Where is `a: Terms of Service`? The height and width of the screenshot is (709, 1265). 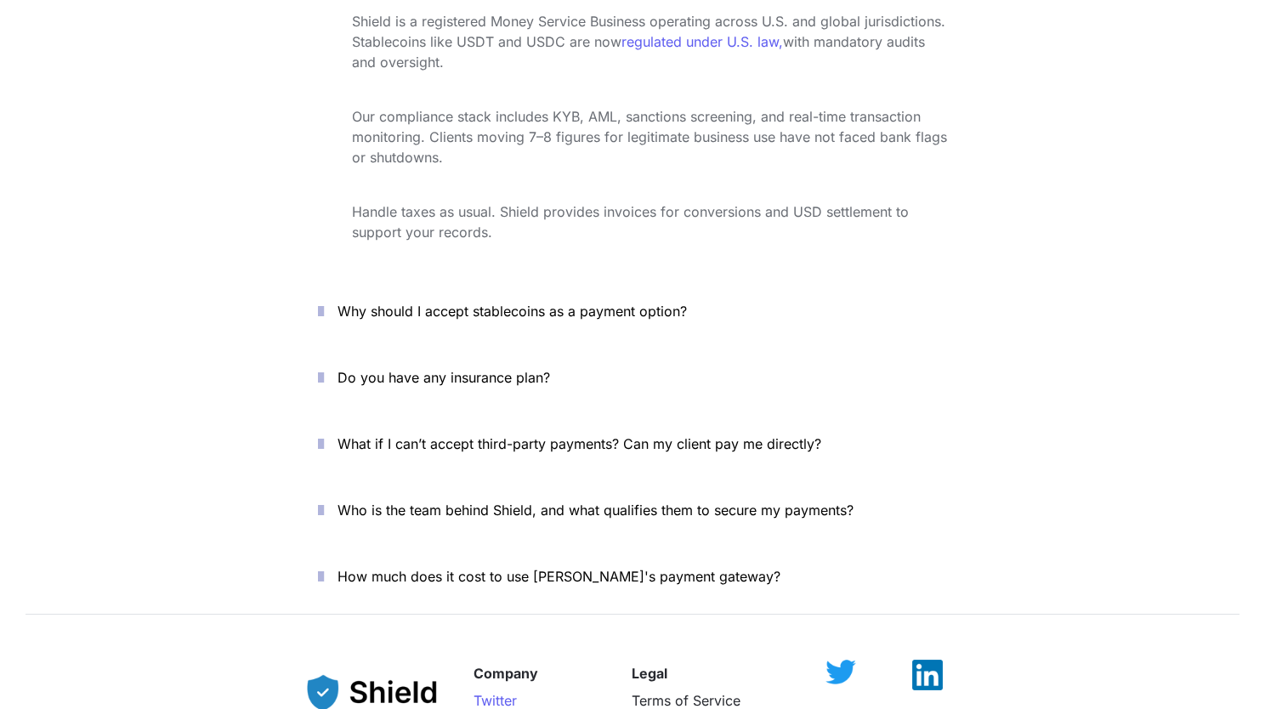 a: Terms of Service is located at coordinates (686, 701).